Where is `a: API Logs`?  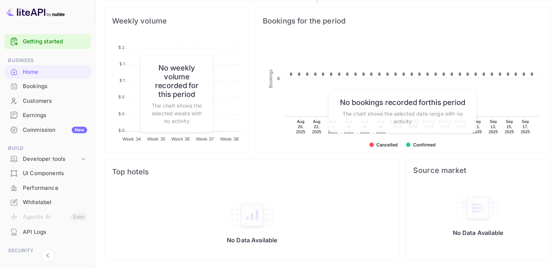
a: API Logs is located at coordinates (47, 232).